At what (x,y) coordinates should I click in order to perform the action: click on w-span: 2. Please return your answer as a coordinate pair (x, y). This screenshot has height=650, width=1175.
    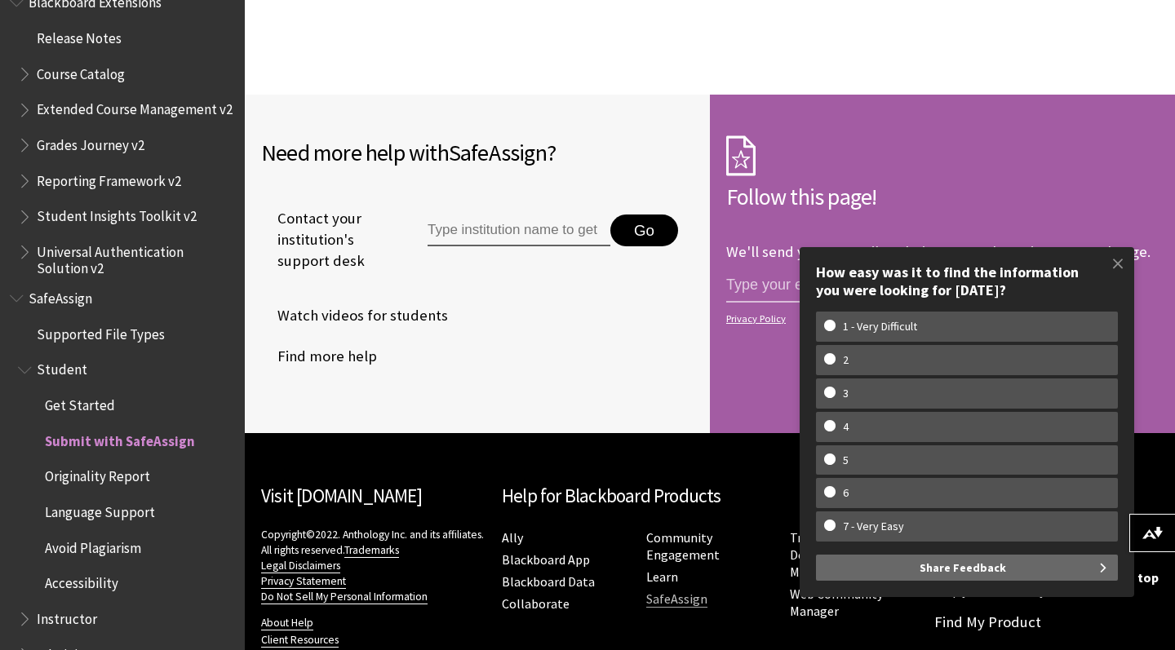
    Looking at the image, I should click on (845, 360).